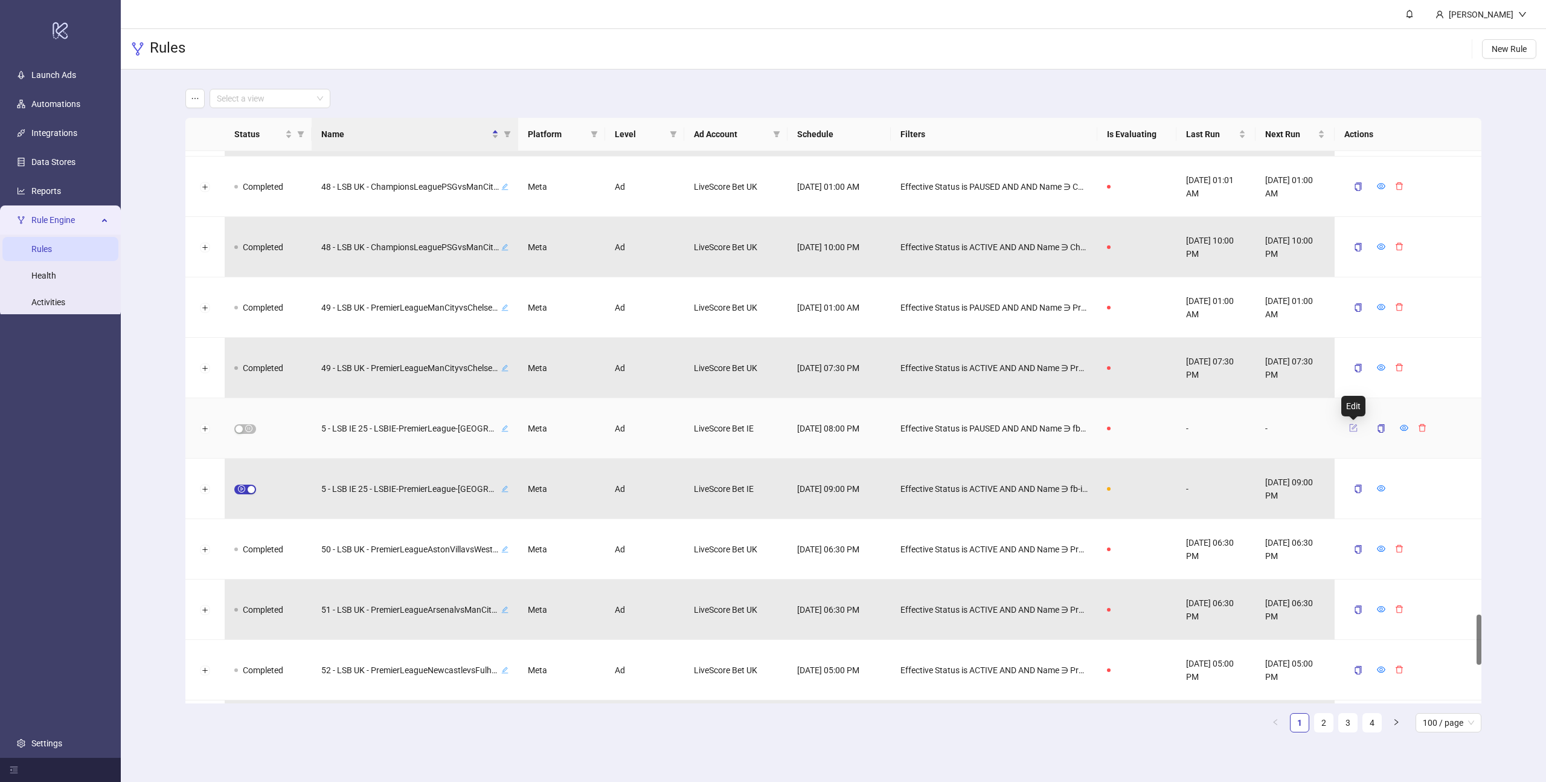  What do you see at coordinates (736, 489) in the screenshot?
I see `div: LiveScore Bet IE` at bounding box center [736, 489].